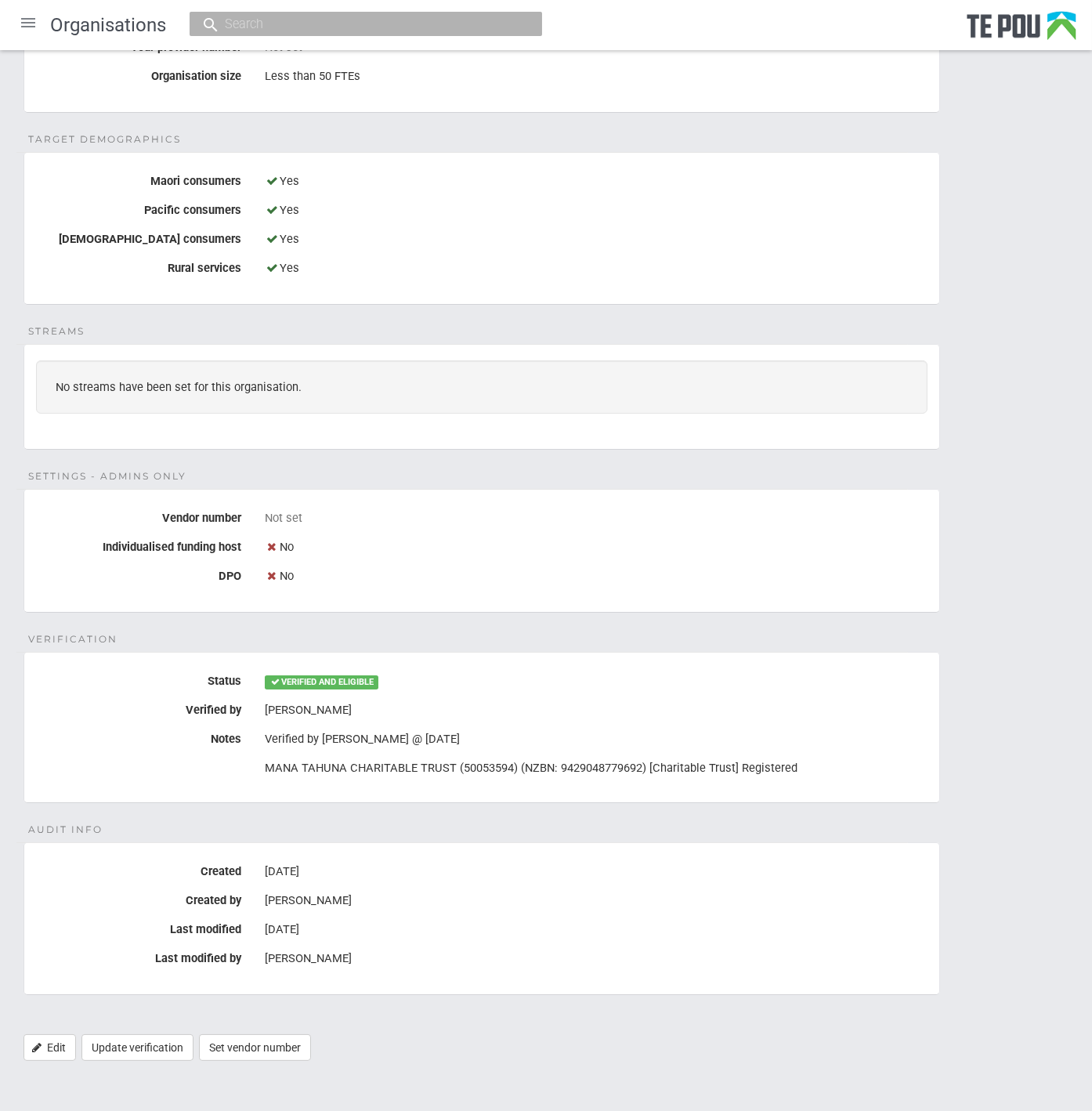 Image resolution: width=1092 pixels, height=1111 pixels. I want to click on label: Created, so click(138, 868).